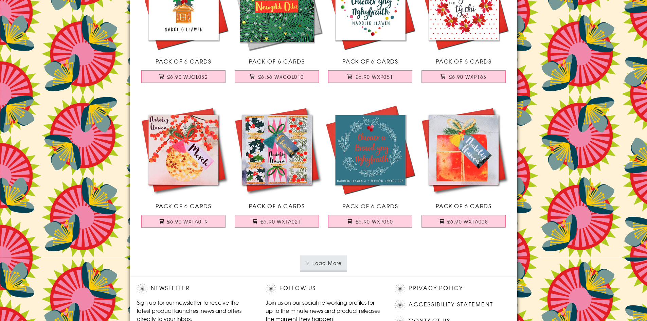  I want to click on span: £6.90 WXTA008, so click(468, 221).